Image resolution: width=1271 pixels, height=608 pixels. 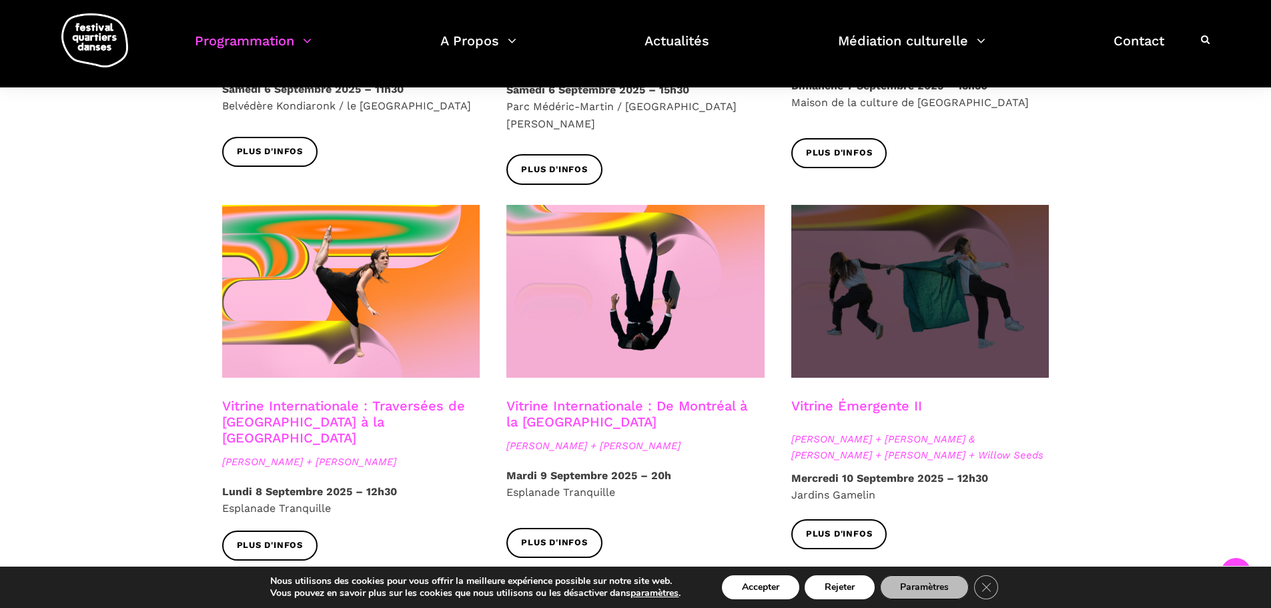 What do you see at coordinates (478, 49) in the screenshot?
I see `a: A Propos` at bounding box center [478, 49].